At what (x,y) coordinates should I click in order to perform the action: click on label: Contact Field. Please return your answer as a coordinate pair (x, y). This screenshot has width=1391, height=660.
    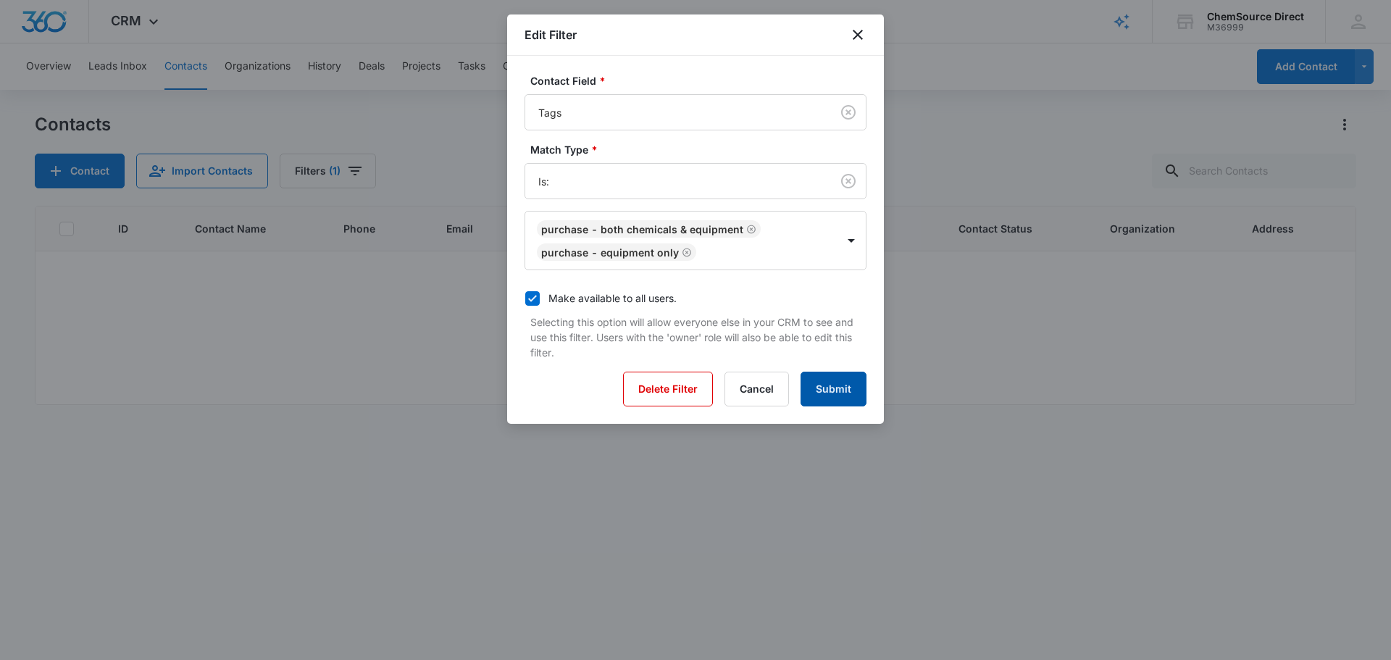
    Looking at the image, I should click on (701, 80).